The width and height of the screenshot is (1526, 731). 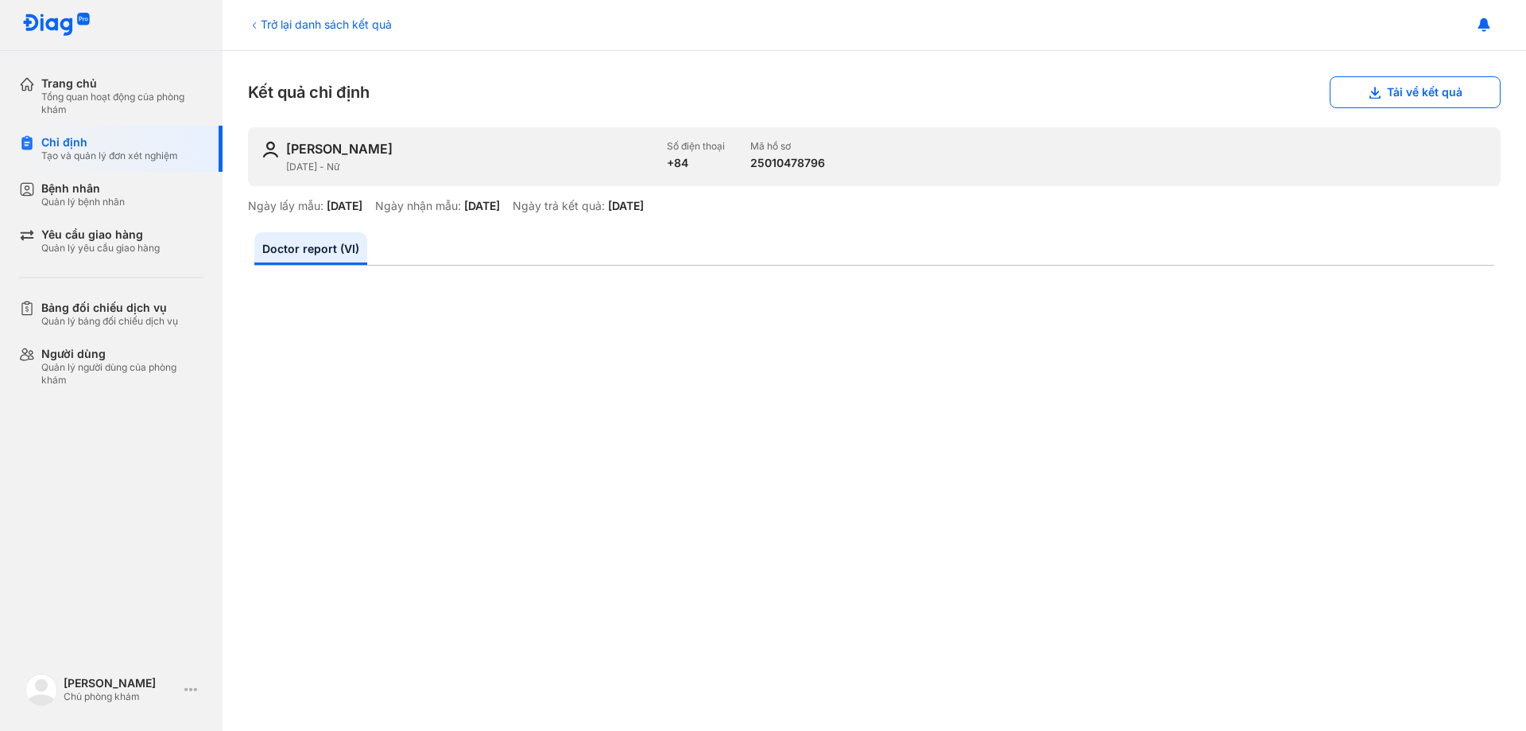 I want to click on div: Ngày nhận mẫu:, so click(x=418, y=206).